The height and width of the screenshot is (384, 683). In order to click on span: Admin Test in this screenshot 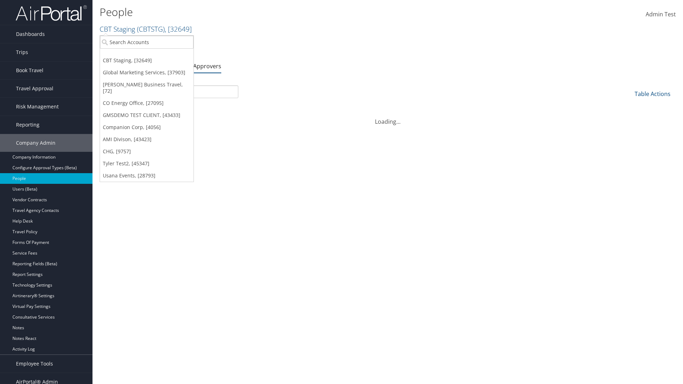, I will do `click(660, 14)`.